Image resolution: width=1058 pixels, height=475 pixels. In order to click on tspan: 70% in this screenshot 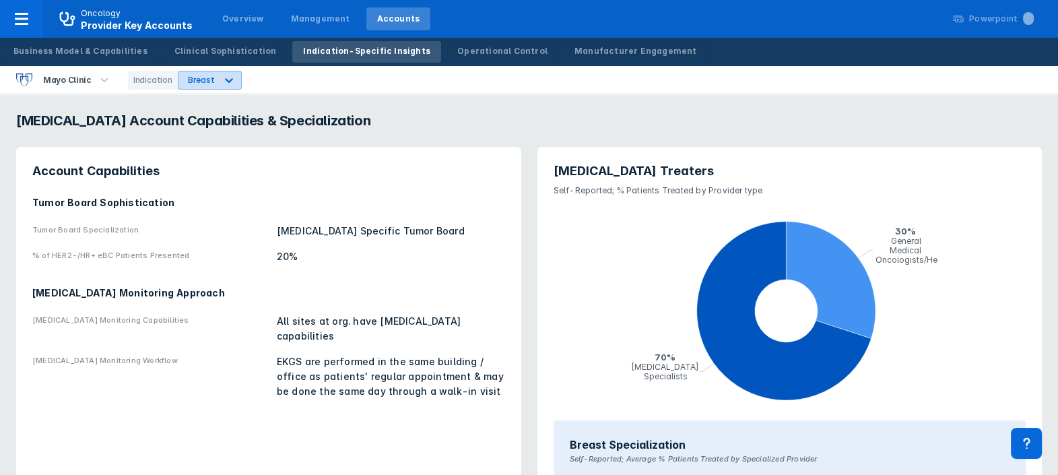, I will do `click(664, 357)`.